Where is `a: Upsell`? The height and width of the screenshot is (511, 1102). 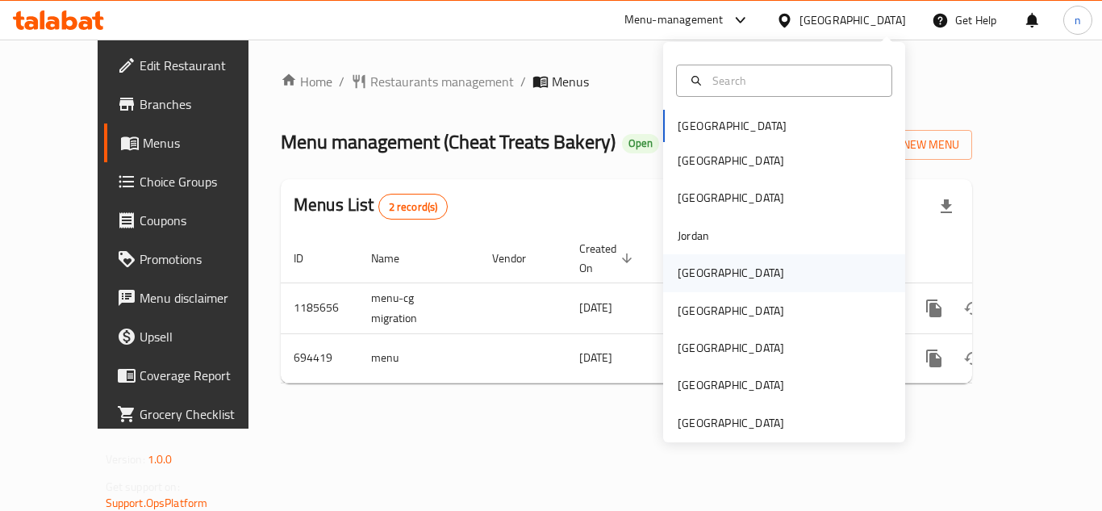
a: Upsell is located at coordinates (193, 336).